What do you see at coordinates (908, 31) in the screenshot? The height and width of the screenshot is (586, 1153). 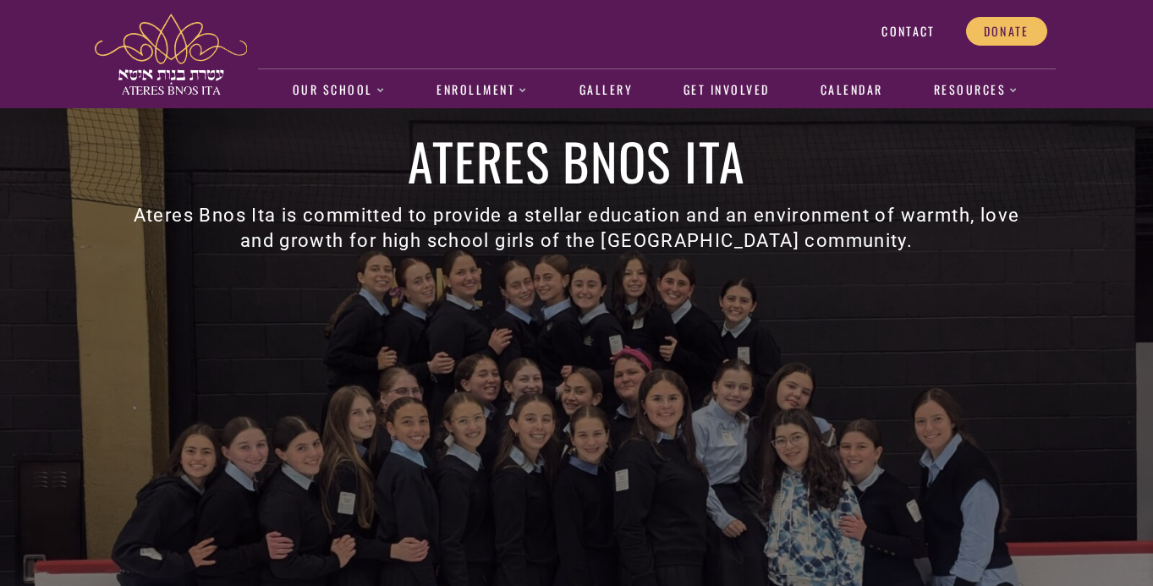 I see `a: Contact` at bounding box center [908, 31].